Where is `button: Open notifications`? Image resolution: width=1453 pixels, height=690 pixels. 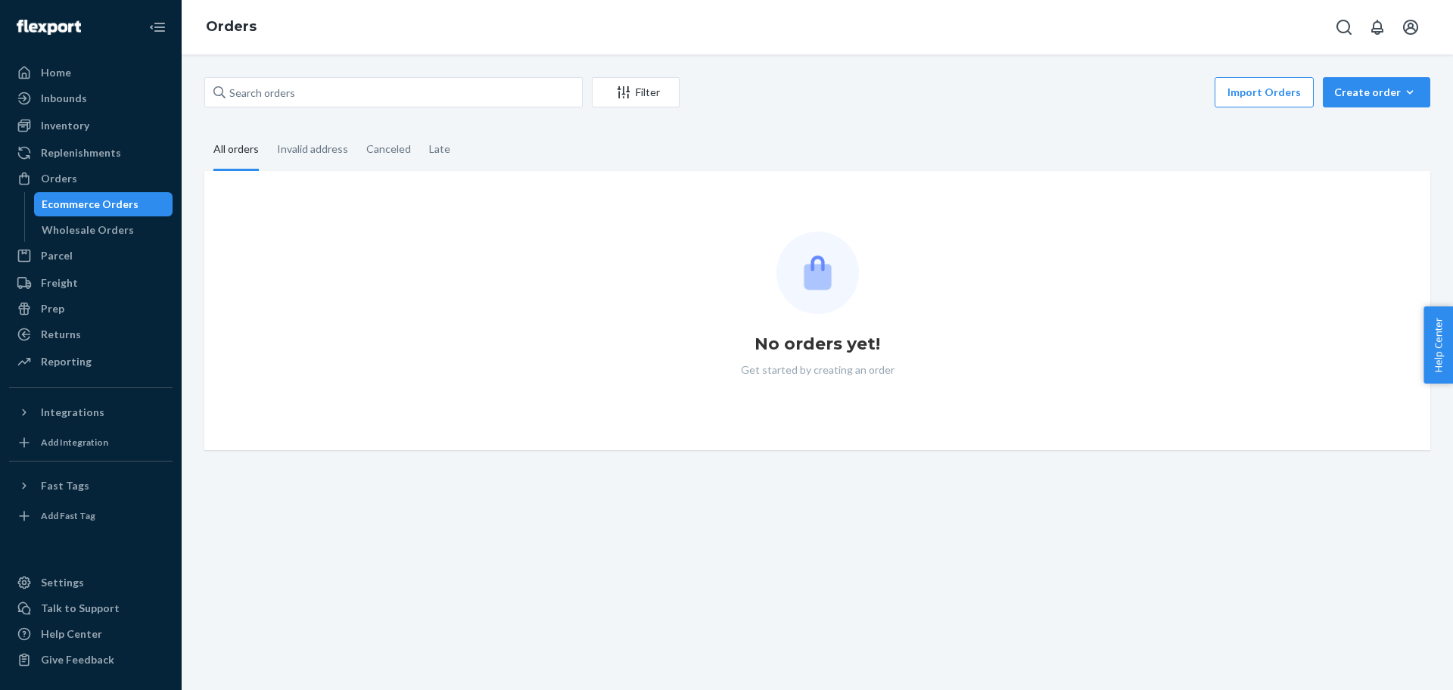
button: Open notifications is located at coordinates (1377, 27).